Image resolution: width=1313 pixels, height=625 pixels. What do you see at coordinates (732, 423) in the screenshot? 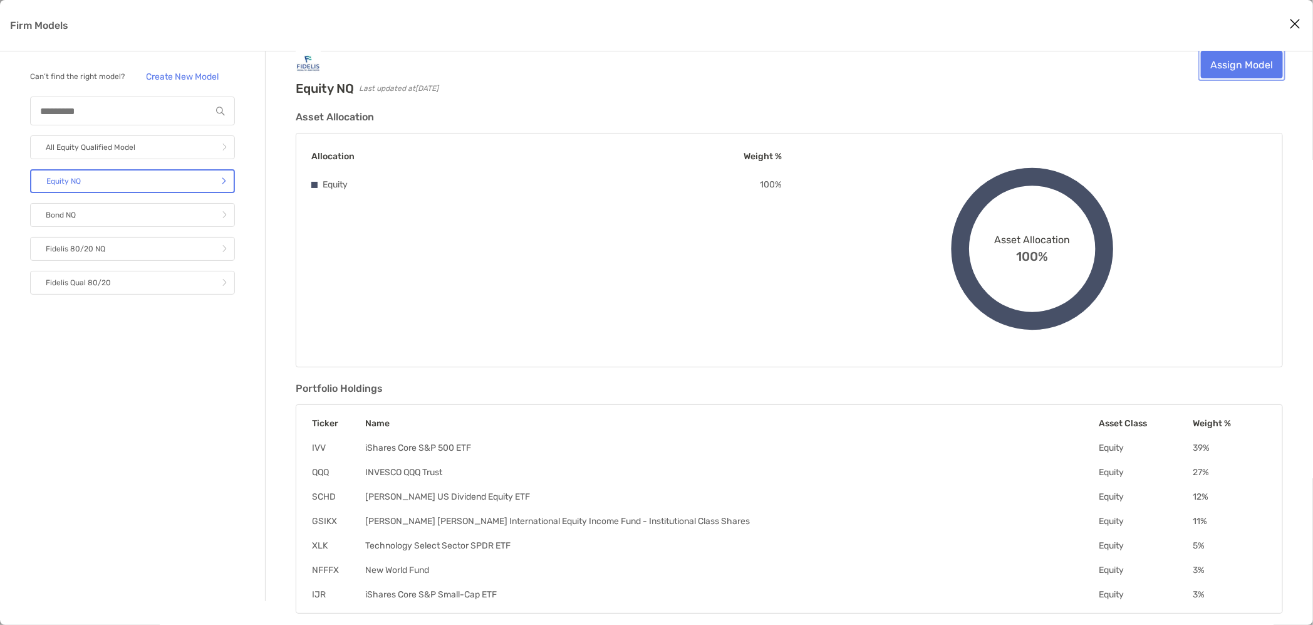
I see `th: Name` at bounding box center [732, 423].